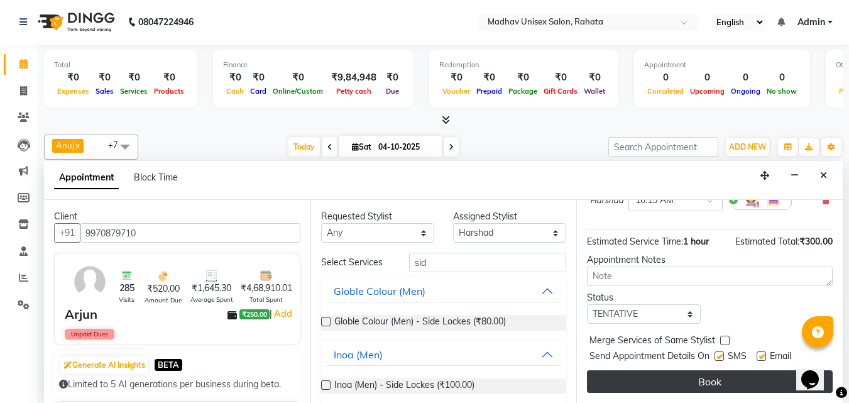 The height and width of the screenshot is (403, 849). Describe the element at coordinates (75, 22) in the screenshot. I see `img: logo` at that location.